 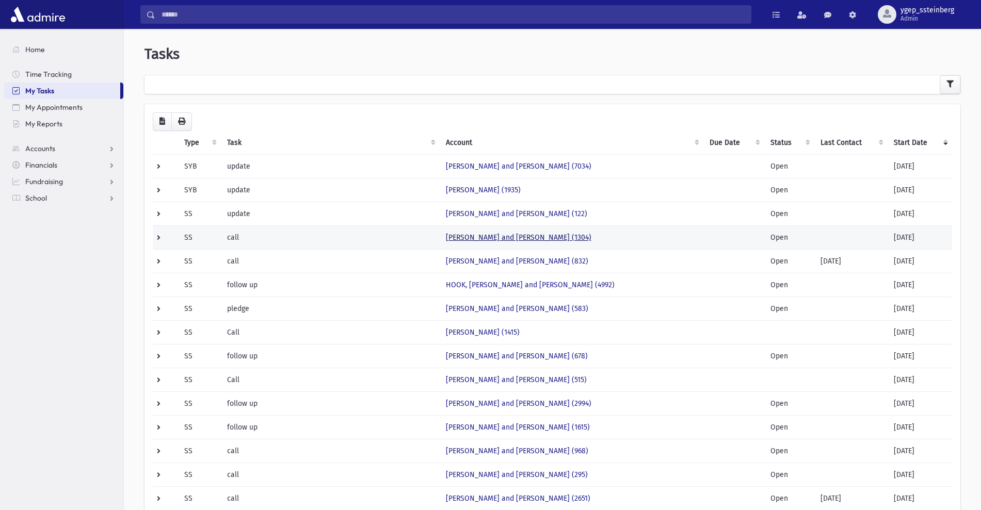 I want to click on button: CSV, so click(x=162, y=122).